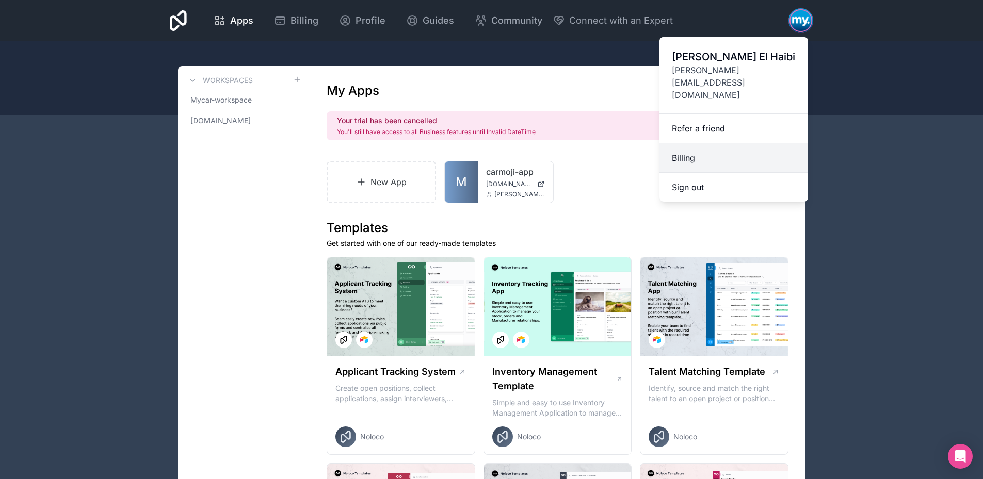  Describe the element at coordinates (436, 121) in the screenshot. I see `h2: Your trial has been cancelled` at that location.